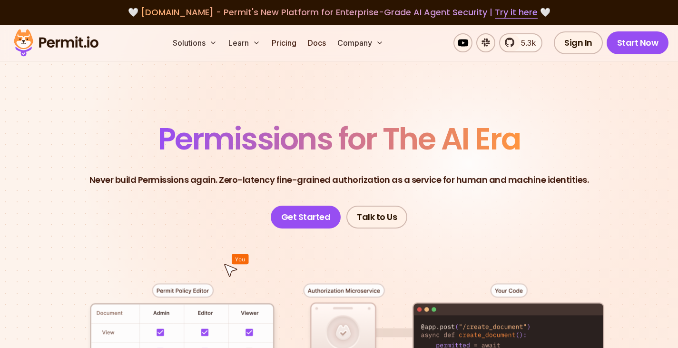 The height and width of the screenshot is (348, 678). I want to click on a: 5.3k, so click(520, 43).